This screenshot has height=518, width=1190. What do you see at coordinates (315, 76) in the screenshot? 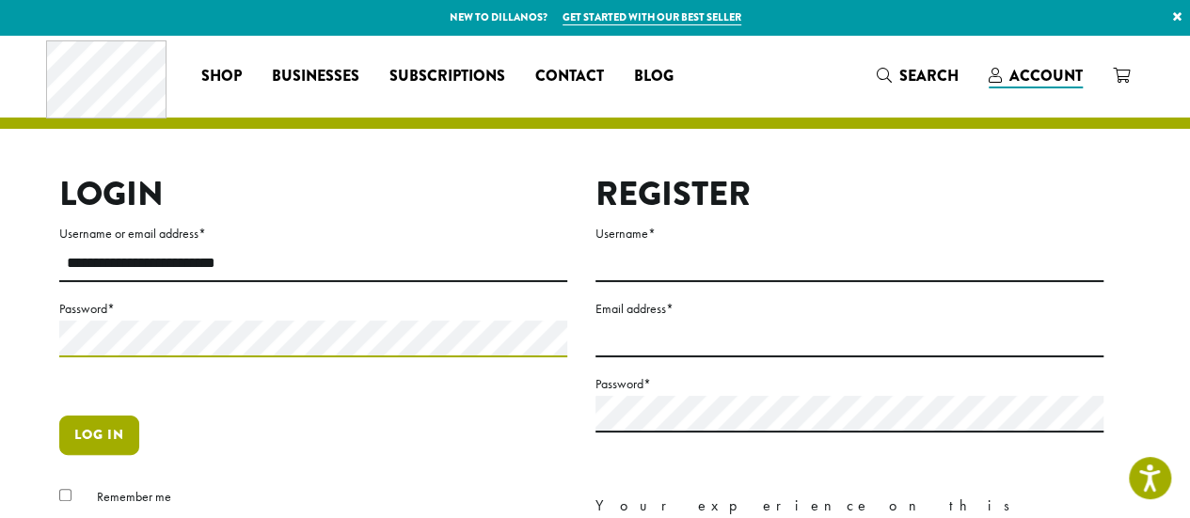
I see `span: Businesses` at bounding box center [315, 76].